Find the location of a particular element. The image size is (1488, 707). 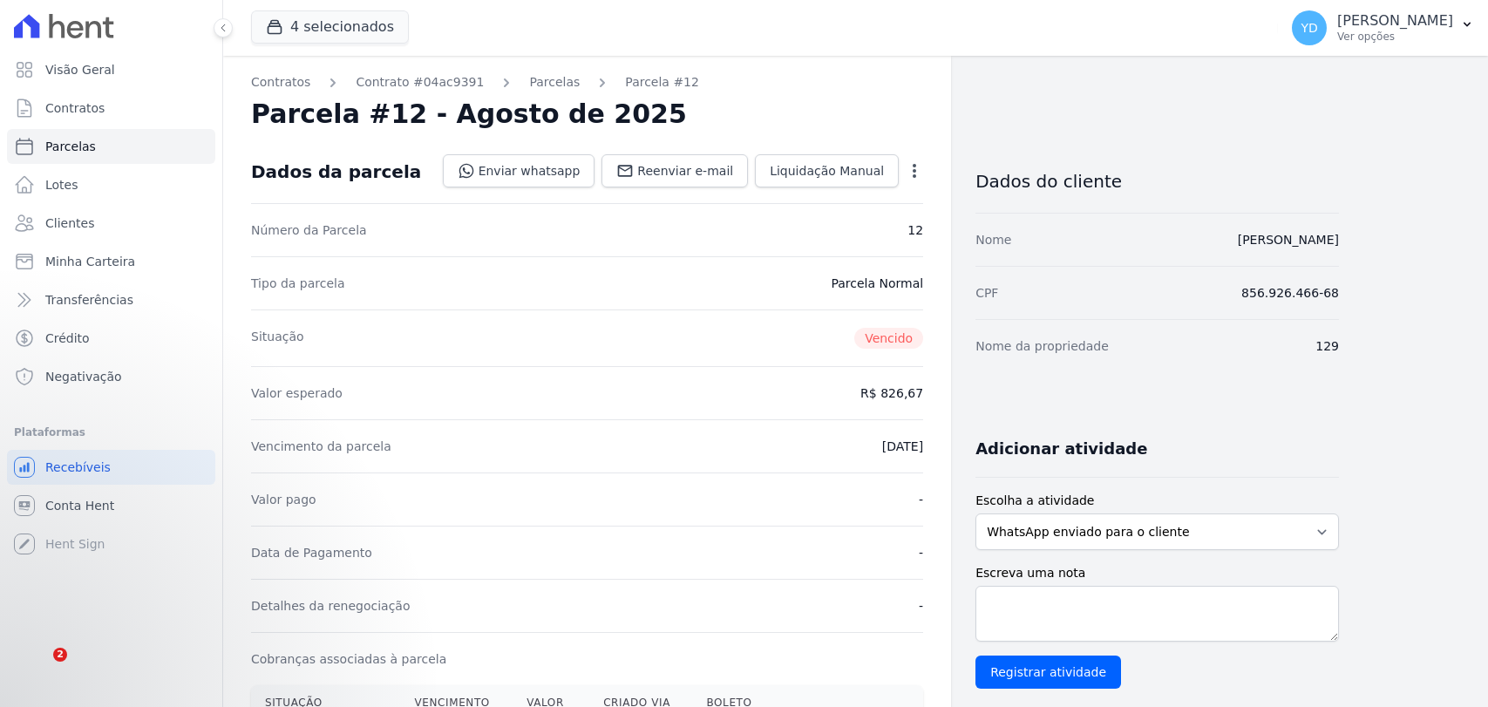

span: Visão Geral is located at coordinates (80, 70).